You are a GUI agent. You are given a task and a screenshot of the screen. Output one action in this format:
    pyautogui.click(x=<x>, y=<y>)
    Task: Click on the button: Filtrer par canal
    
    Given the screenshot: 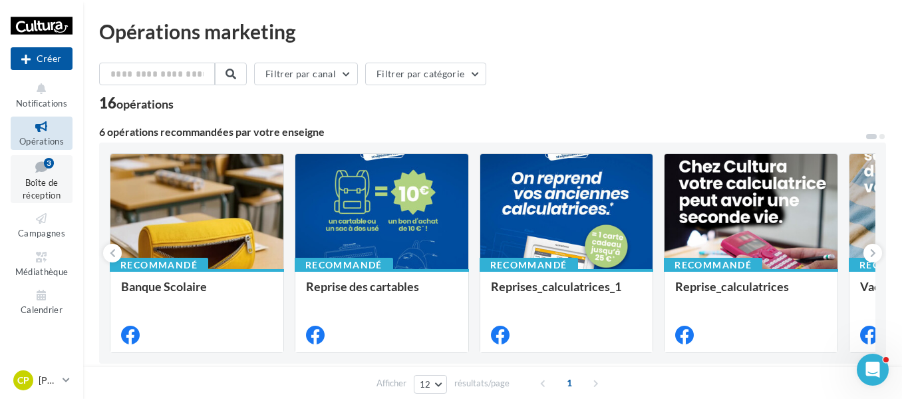 What is the action you would take?
    pyautogui.click(x=306, y=74)
    